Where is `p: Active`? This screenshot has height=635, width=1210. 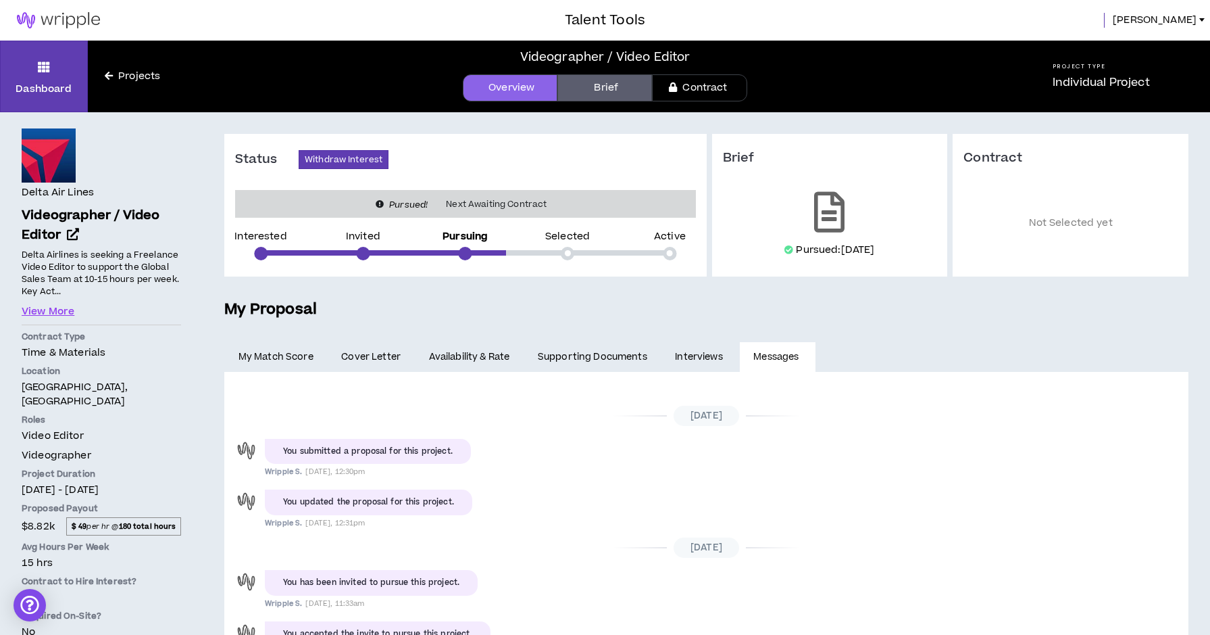
p: Active is located at coordinates (670, 237).